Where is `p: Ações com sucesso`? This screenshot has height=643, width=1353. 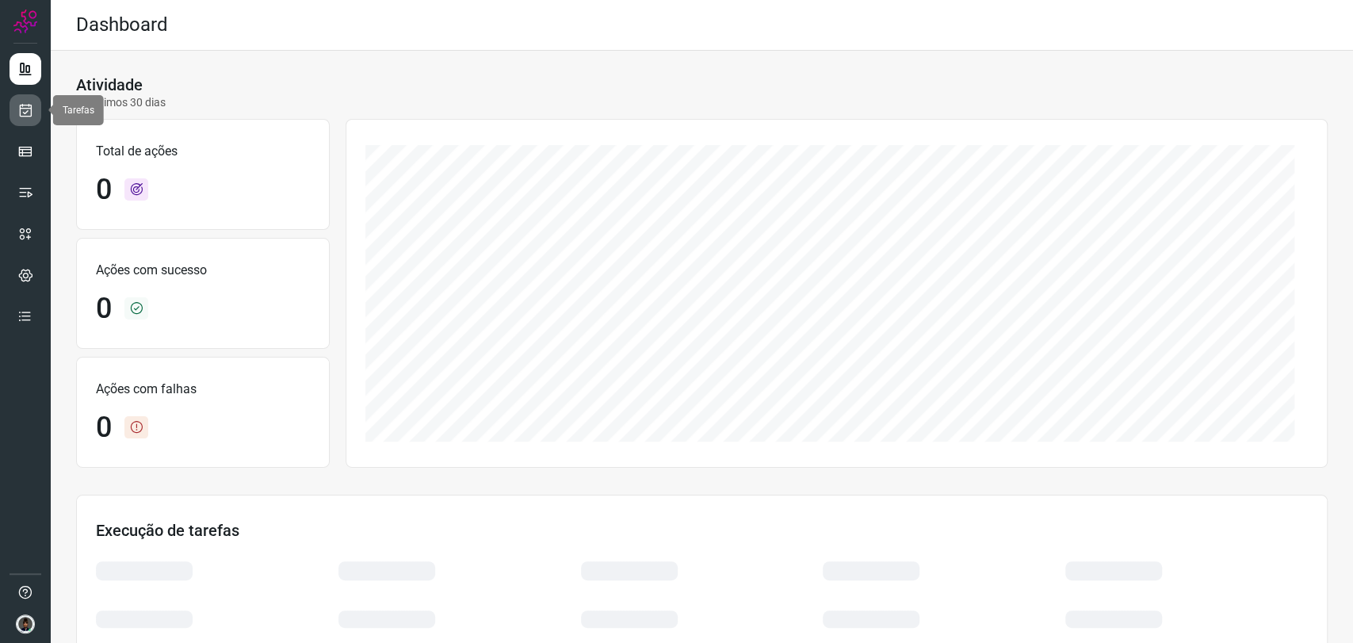
p: Ações com sucesso is located at coordinates (203, 270).